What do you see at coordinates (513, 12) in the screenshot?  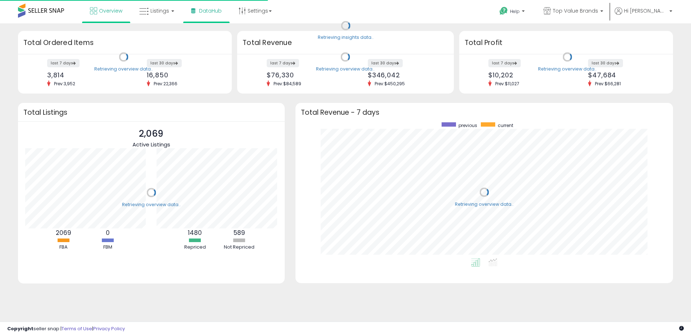 I see `a: Help` at bounding box center [513, 12].